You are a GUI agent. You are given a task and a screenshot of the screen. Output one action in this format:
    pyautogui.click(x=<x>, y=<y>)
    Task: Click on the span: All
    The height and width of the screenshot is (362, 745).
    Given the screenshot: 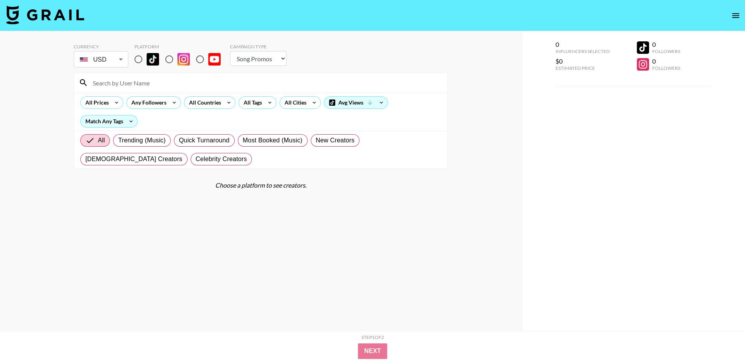 What is the action you would take?
    pyautogui.click(x=101, y=140)
    